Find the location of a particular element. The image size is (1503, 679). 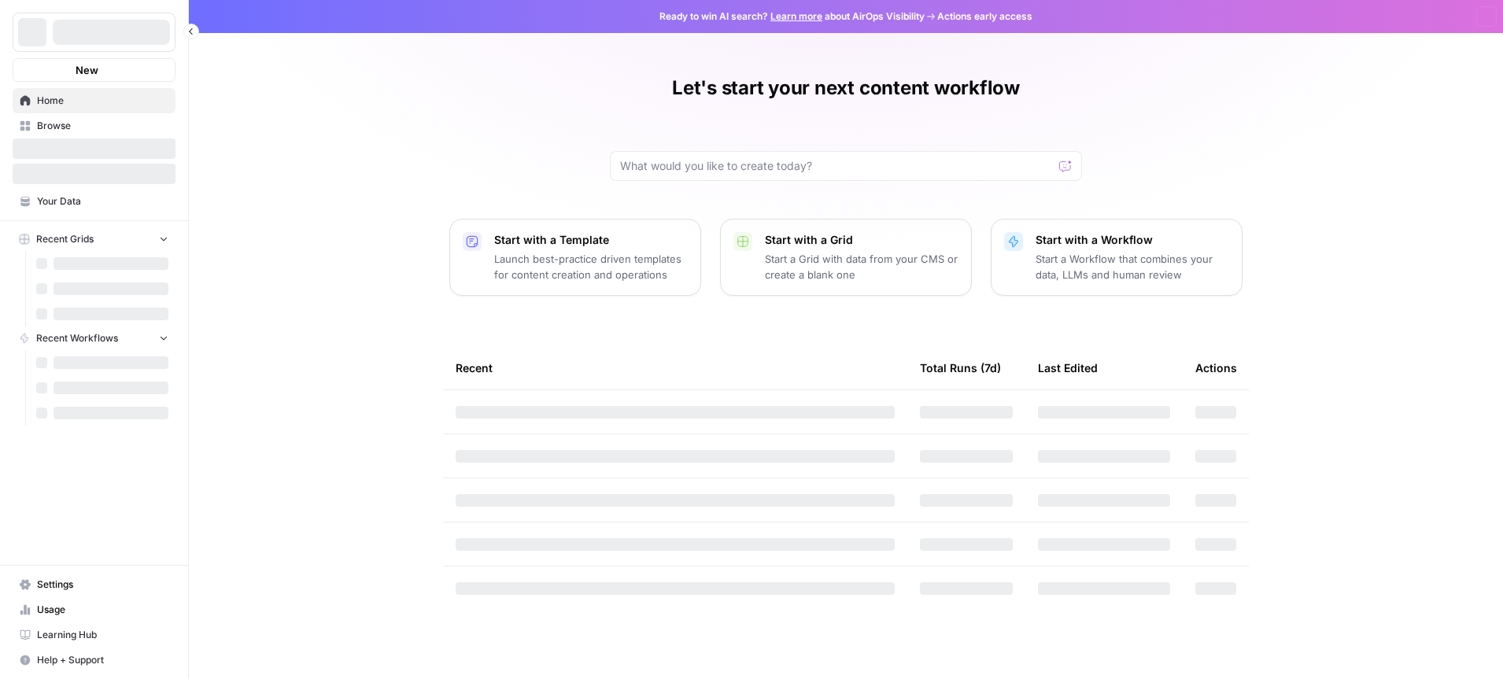

p: Start a Grid with data from your CMS or create a blank one is located at coordinates (861, 267).